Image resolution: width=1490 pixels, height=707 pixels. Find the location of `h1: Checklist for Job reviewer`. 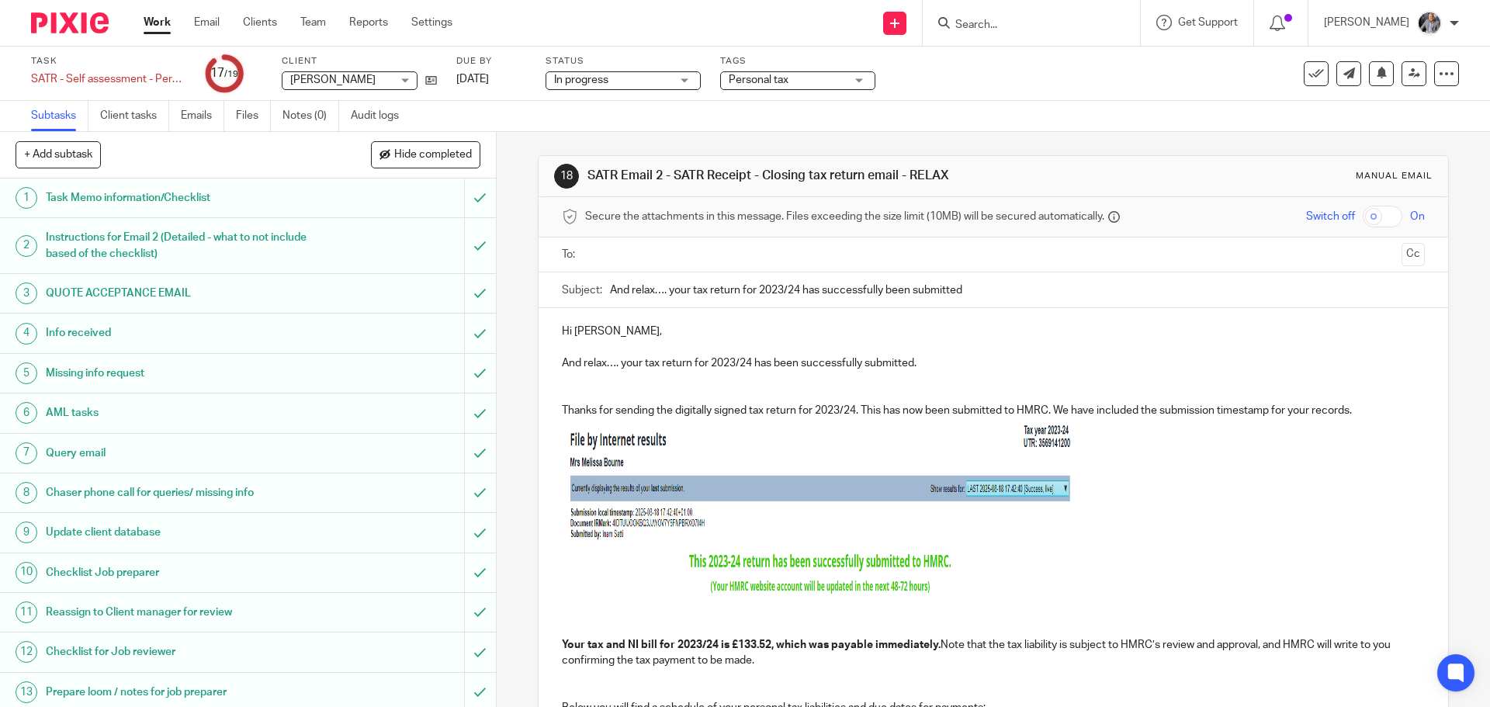

h1: Checklist for Job reviewer is located at coordinates (180, 652).